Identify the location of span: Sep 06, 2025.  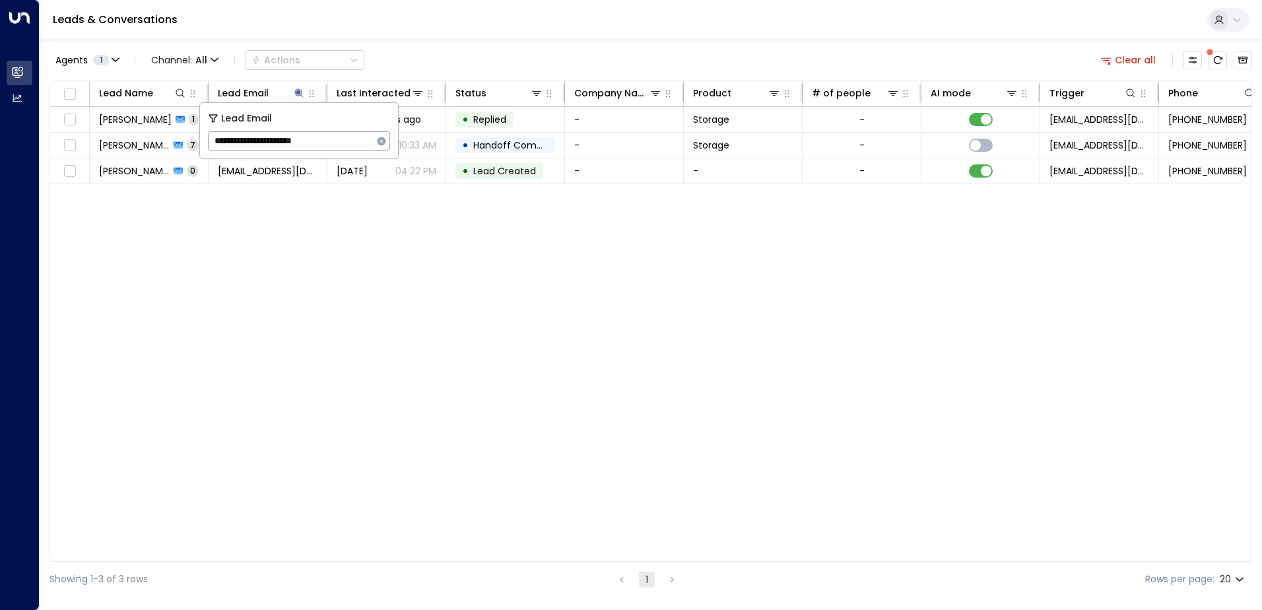
(352, 171).